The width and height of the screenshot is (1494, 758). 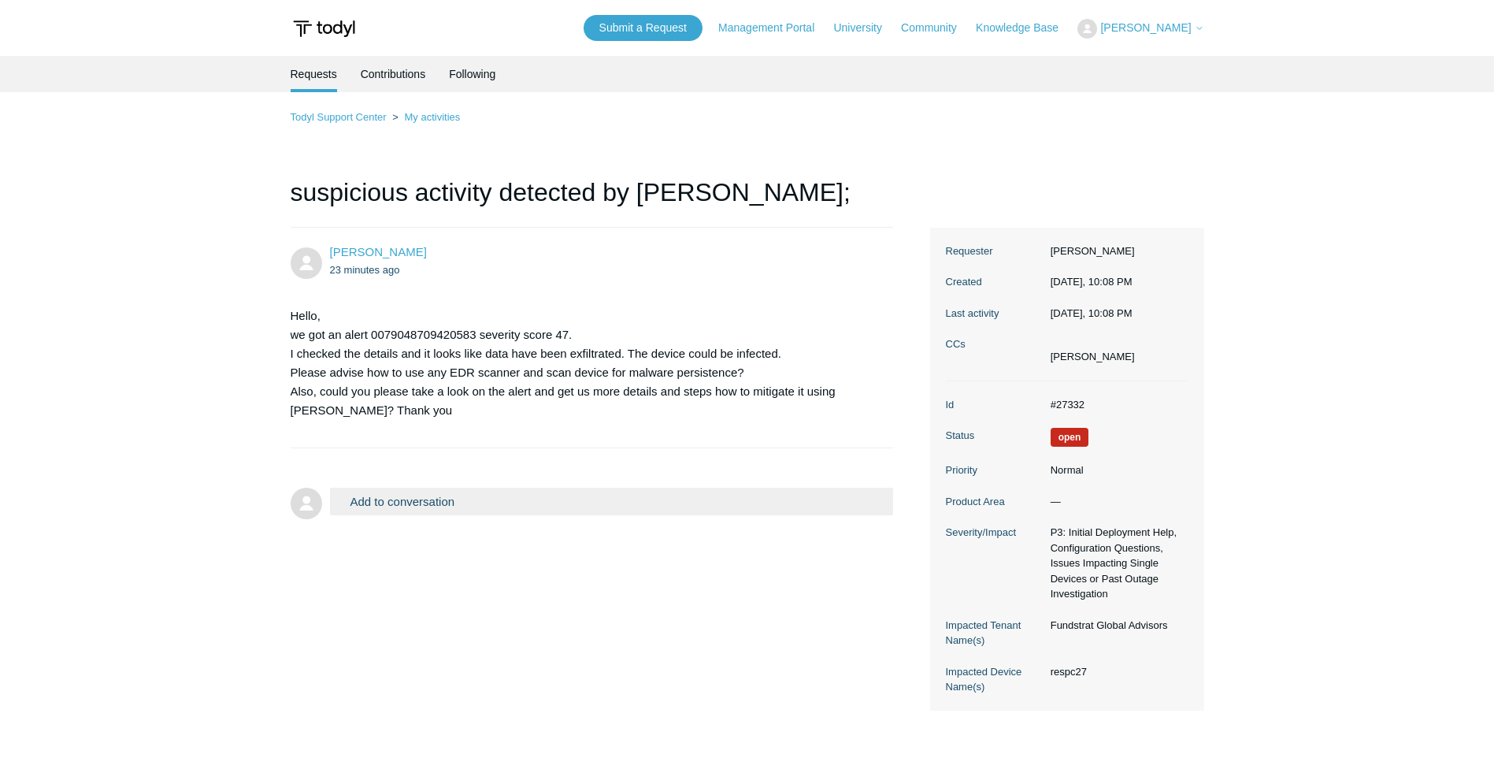 I want to click on dt: Created, so click(x=994, y=282).